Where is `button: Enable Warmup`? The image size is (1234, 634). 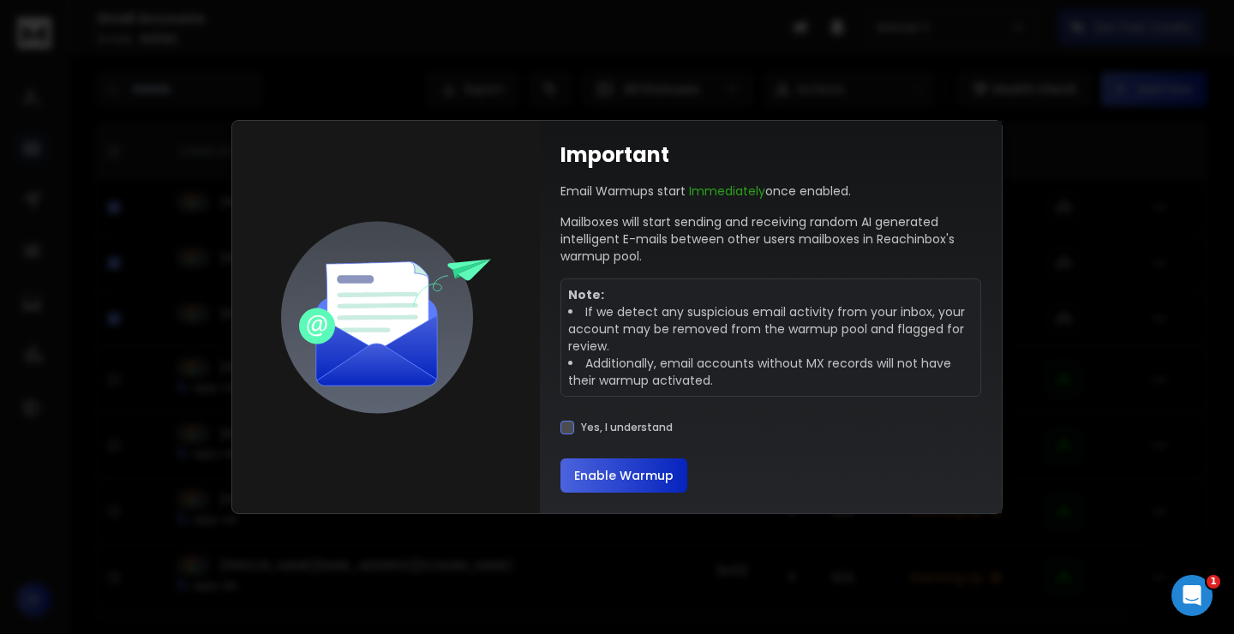 button: Enable Warmup is located at coordinates (624, 476).